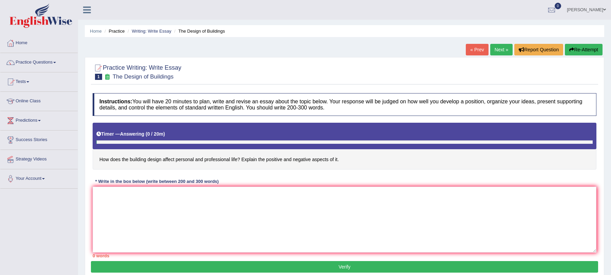  Describe the element at coordinates (39, 139) in the screenshot. I see `a: Success Stories` at that location.